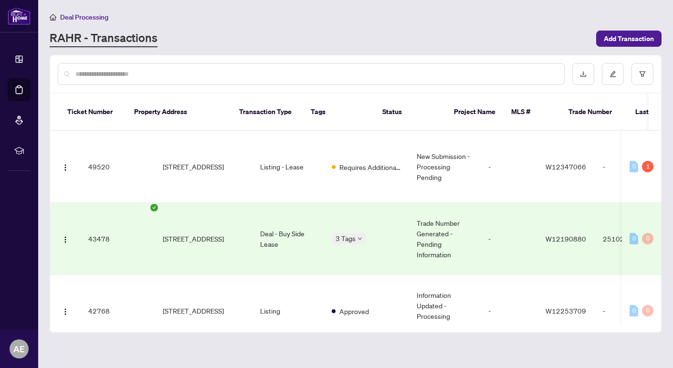 This screenshot has width=673, height=368. Describe the element at coordinates (565, 311) in the screenshot. I see `span: W12253709` at that location.